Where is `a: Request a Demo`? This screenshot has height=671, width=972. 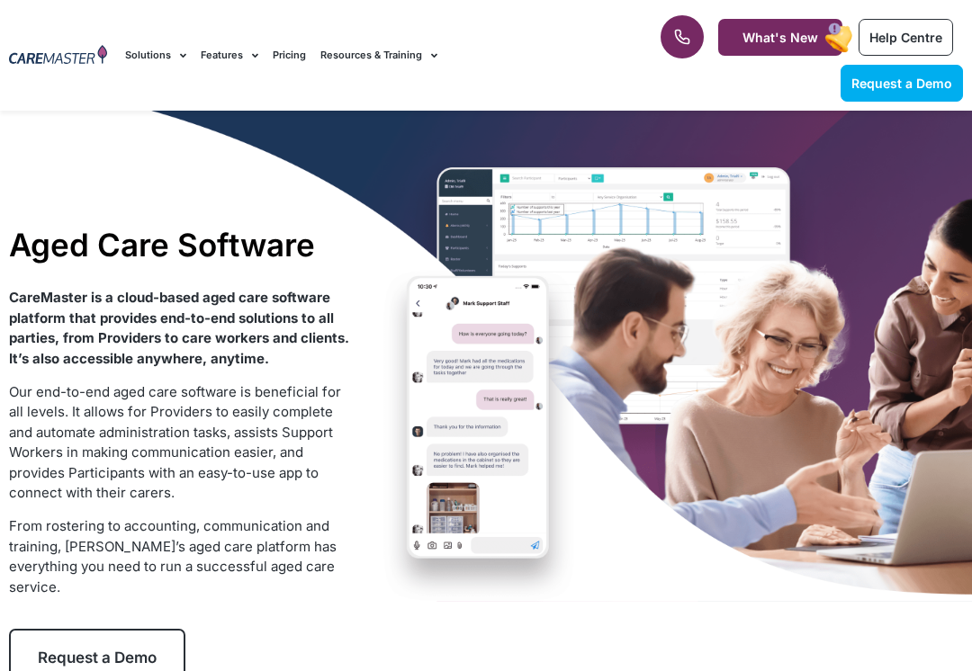
a: Request a Demo is located at coordinates (901, 83).